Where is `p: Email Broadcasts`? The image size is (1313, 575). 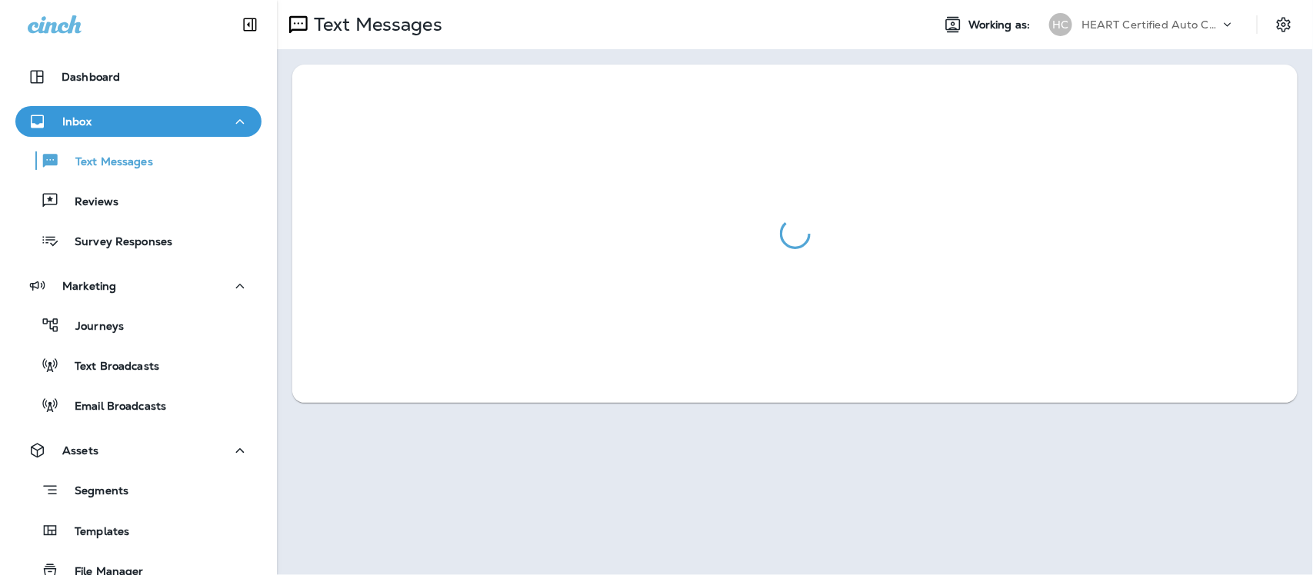 p: Email Broadcasts is located at coordinates (112, 407).